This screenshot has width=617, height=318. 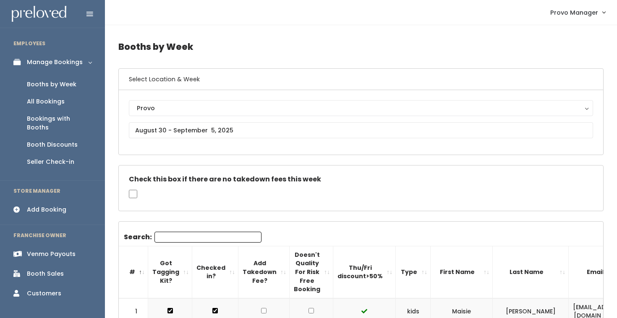 I want to click on a: Provo Manager, so click(x=577, y=12).